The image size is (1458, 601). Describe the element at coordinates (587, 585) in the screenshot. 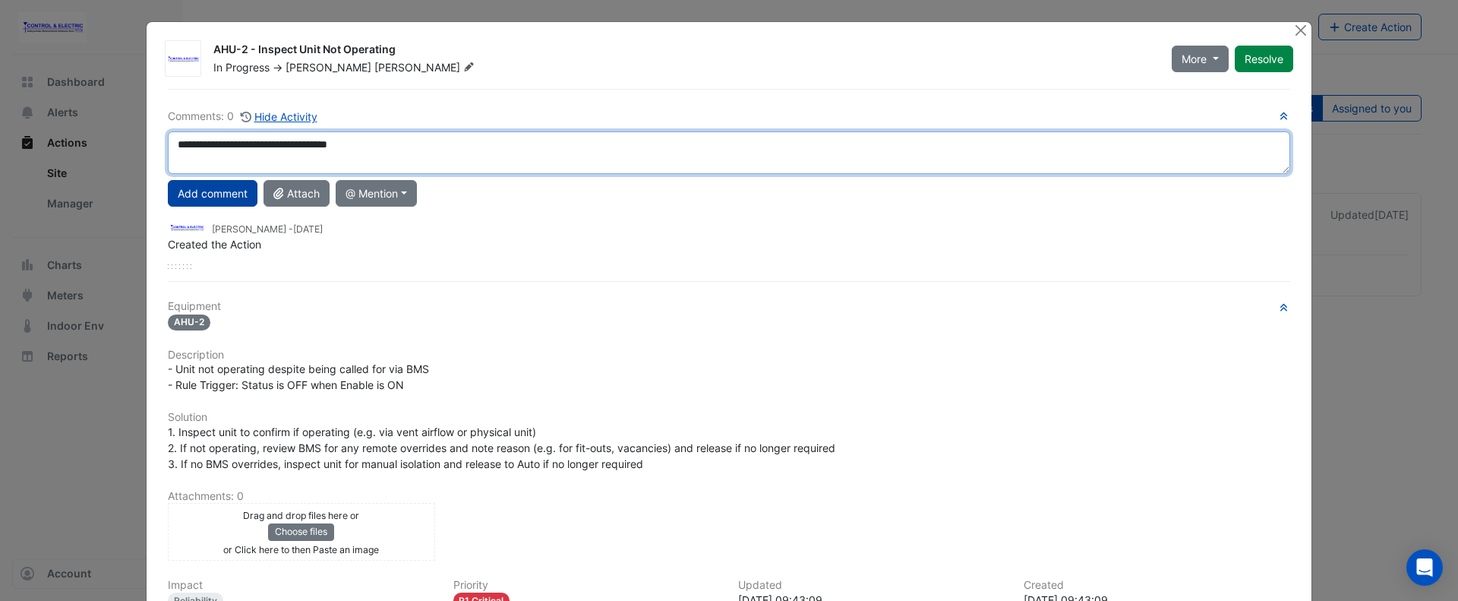

I see `h6: Priority` at that location.